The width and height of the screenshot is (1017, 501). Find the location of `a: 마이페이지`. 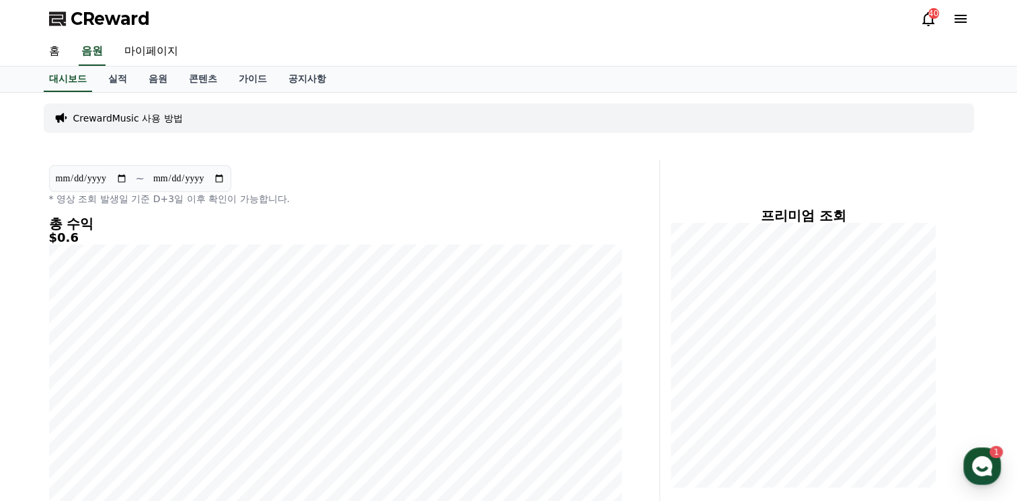

a: 마이페이지 is located at coordinates (151, 52).